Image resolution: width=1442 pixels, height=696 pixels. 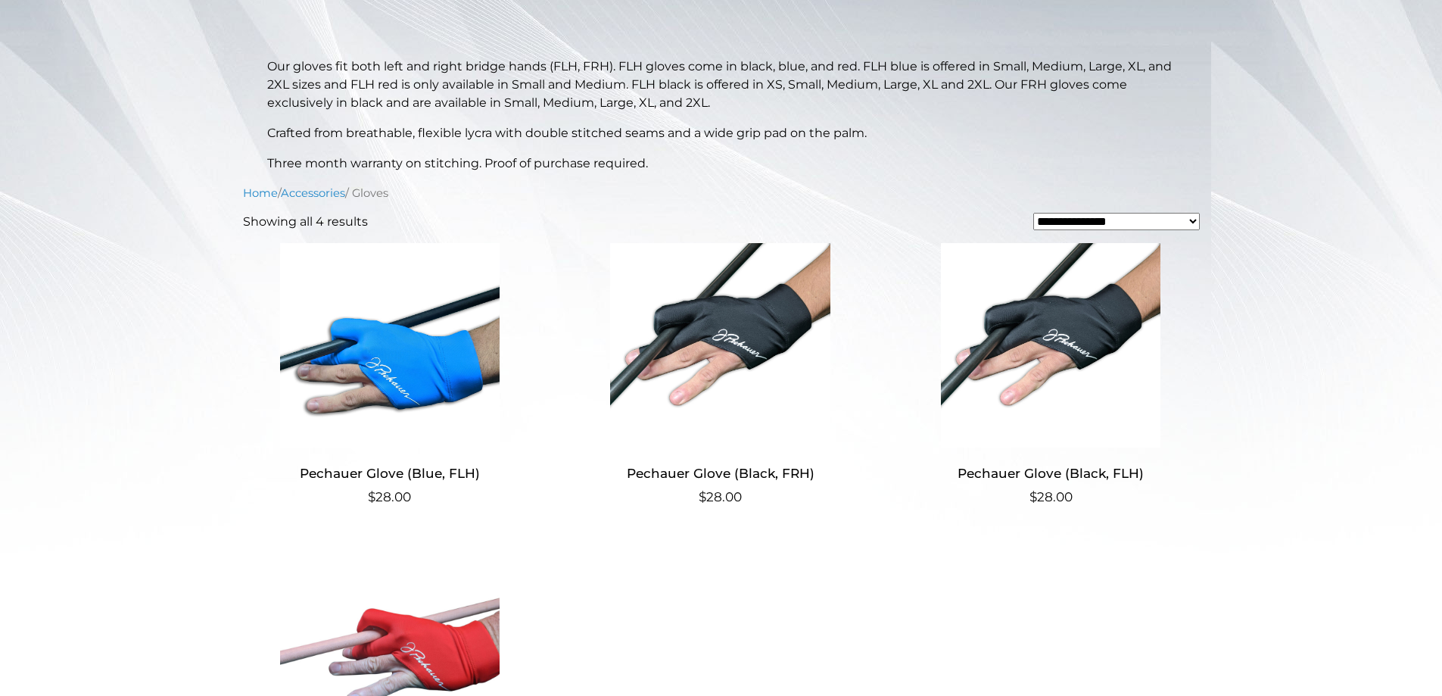 I want to click on img: Pechauer Glove (Black, FRH), so click(x=720, y=345).